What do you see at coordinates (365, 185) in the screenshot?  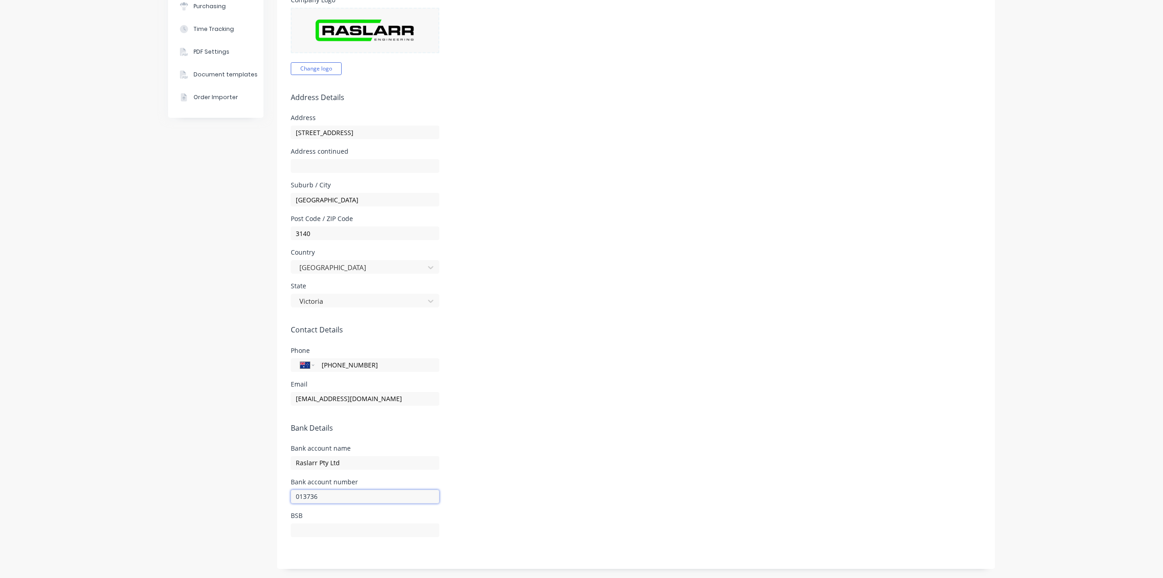 I see `div: Suburb / City` at bounding box center [365, 185].